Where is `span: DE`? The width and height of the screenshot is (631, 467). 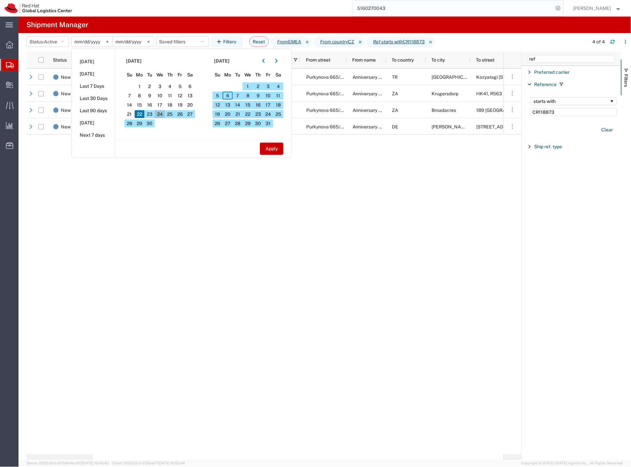
span: DE is located at coordinates (396, 127).